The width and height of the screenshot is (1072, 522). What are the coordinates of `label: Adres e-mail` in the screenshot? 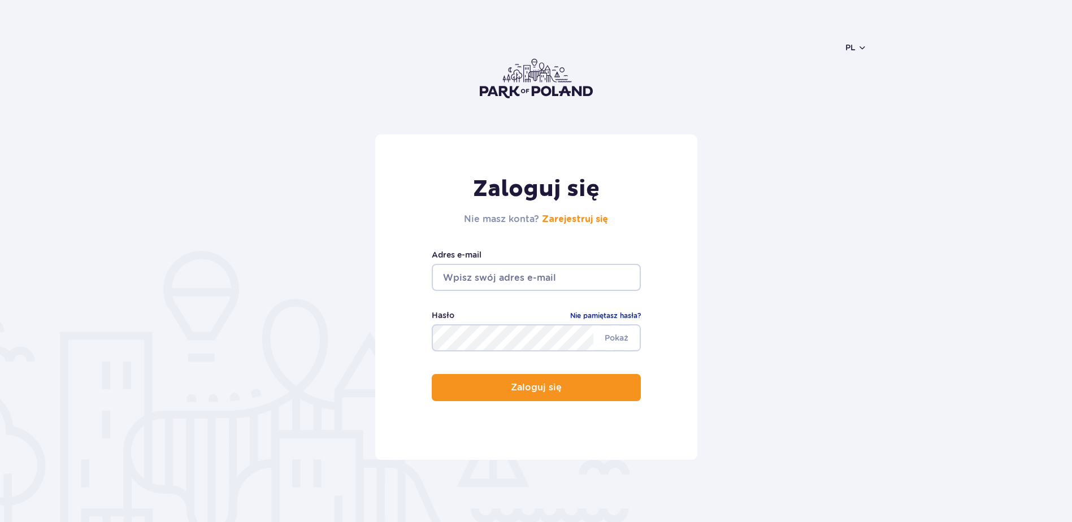 It's located at (536, 255).